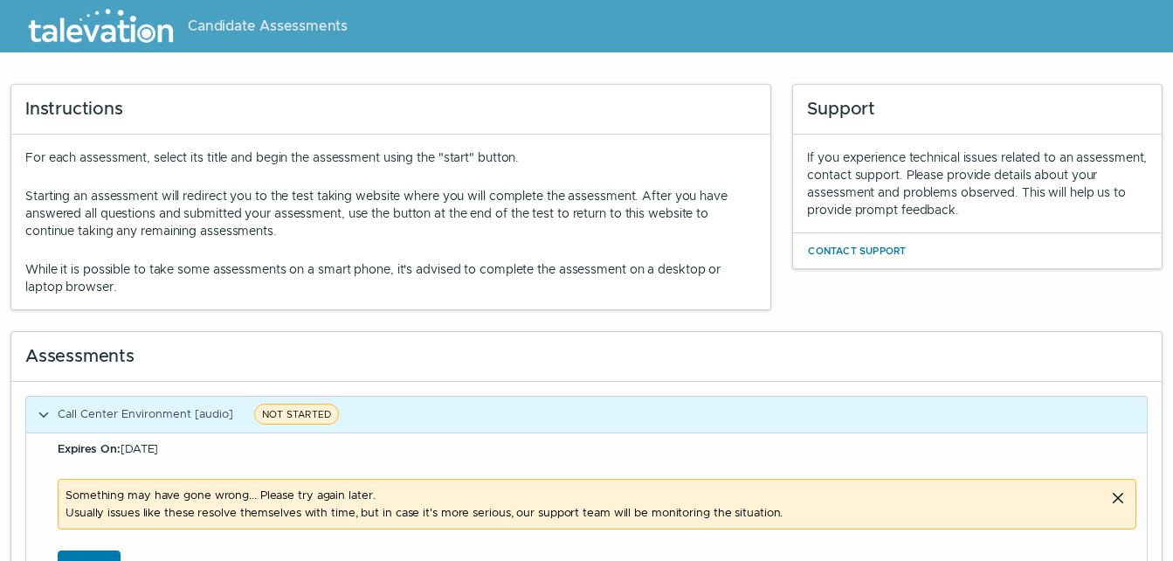 The width and height of the screenshot is (1173, 561). Describe the element at coordinates (586, 356) in the screenshot. I see `div: Assessments` at that location.